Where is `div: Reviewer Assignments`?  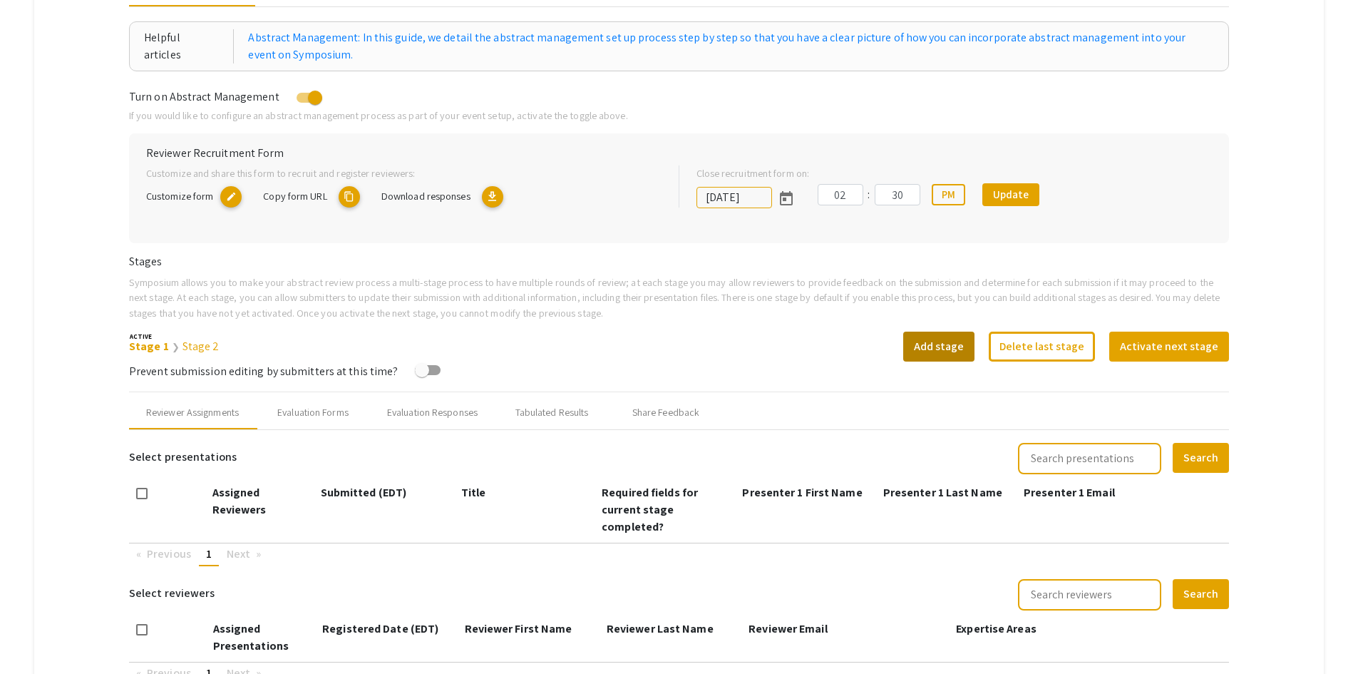
div: Reviewer Assignments is located at coordinates (193, 412).